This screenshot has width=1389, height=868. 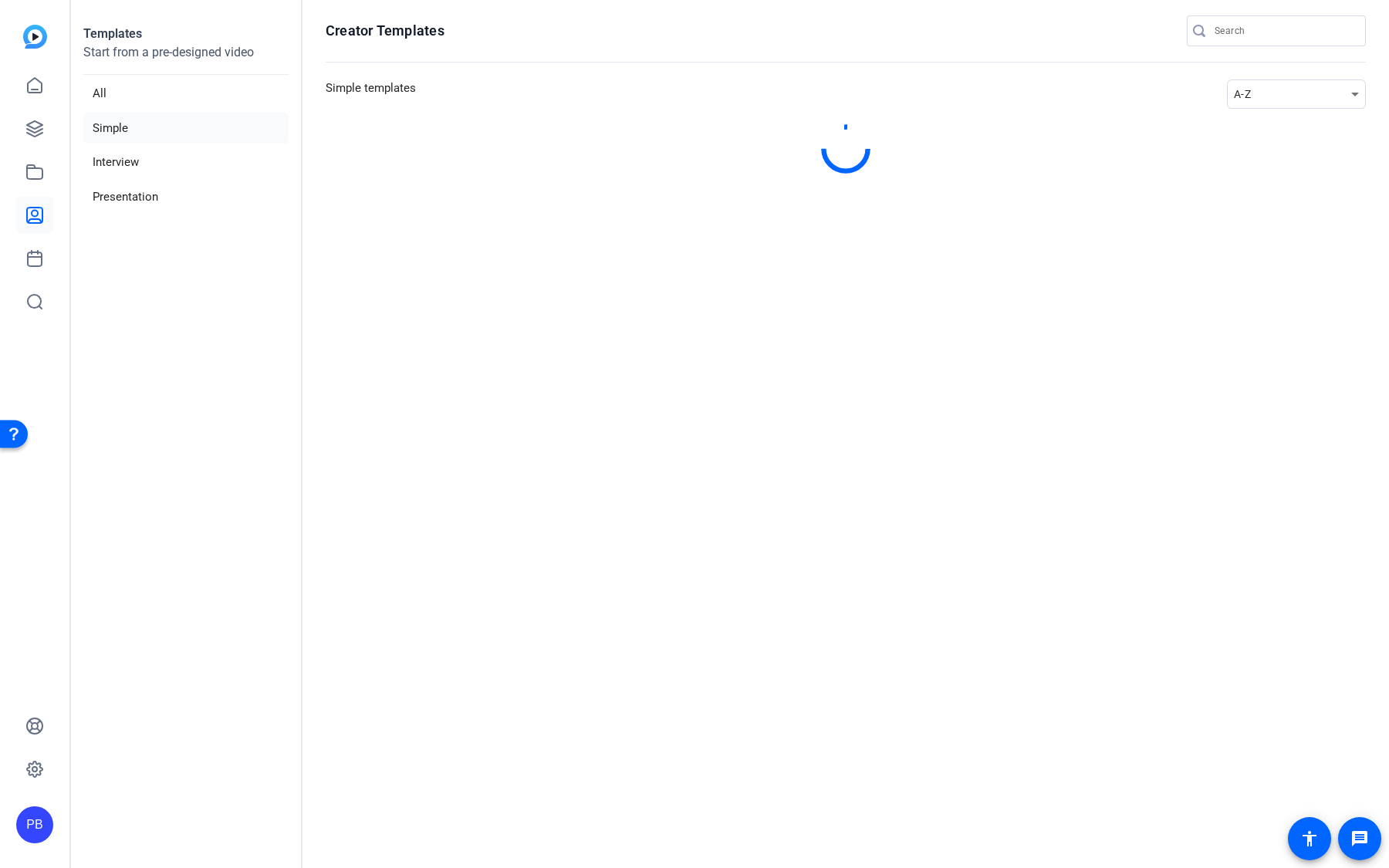 What do you see at coordinates (385, 30) in the screenshot?
I see `h1: Creator Templates` at bounding box center [385, 30].